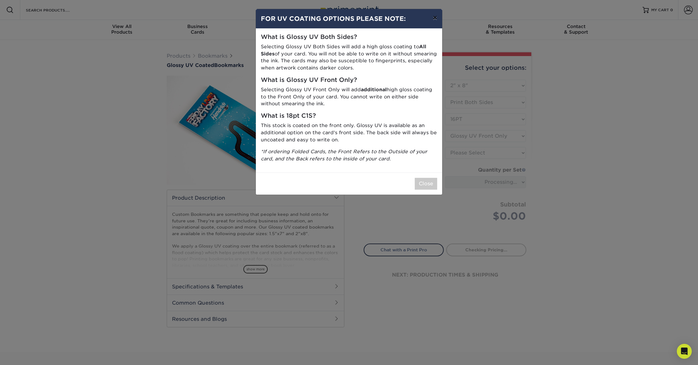 The image size is (698, 365). I want to click on h5: What is 18pt C1S?, so click(349, 116).